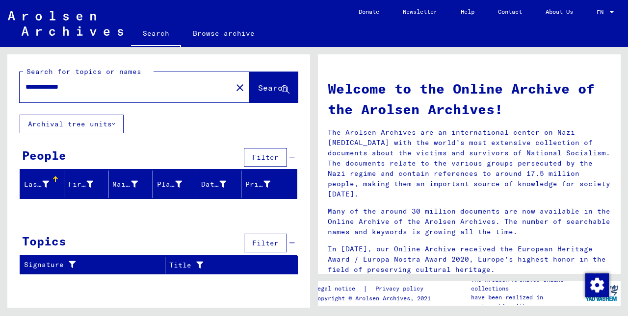  Describe the element at coordinates (240, 87) in the screenshot. I see `button: Clear` at that location.